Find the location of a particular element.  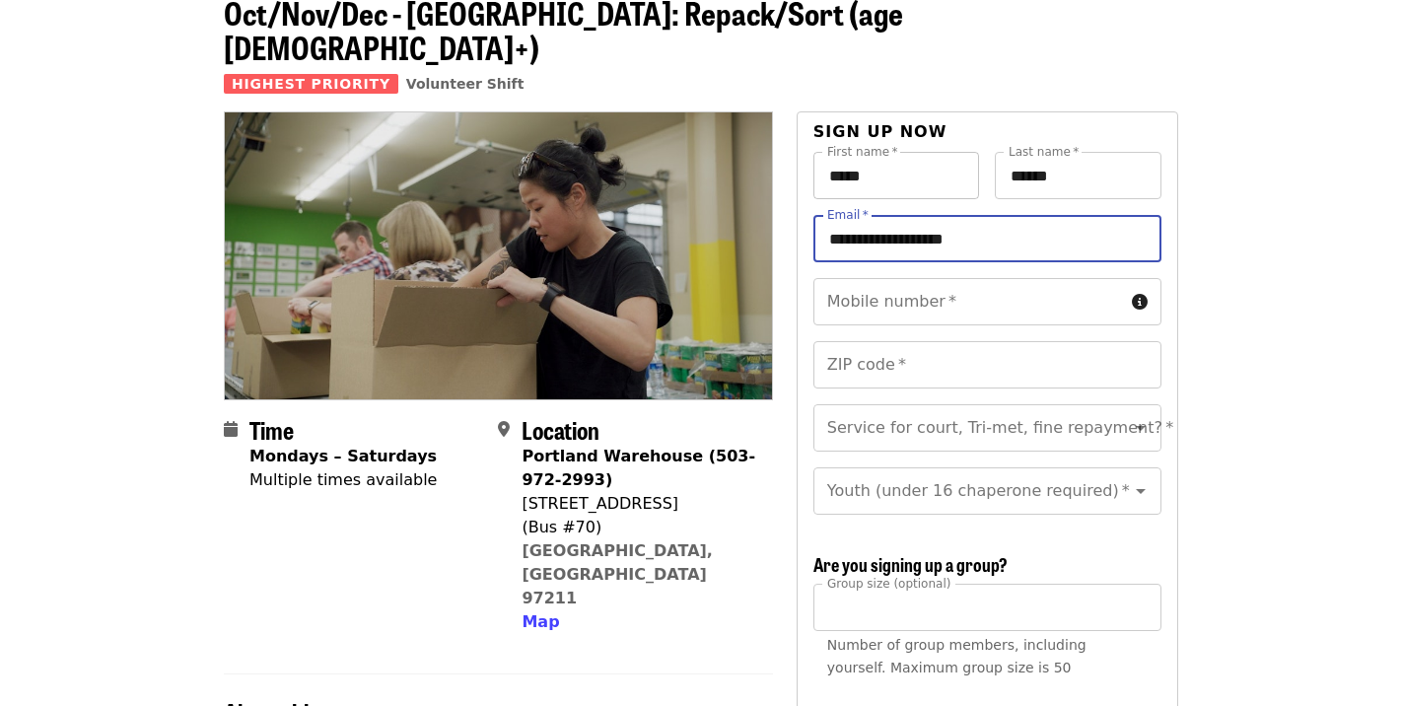

span: Are you signing up a group? is located at coordinates (910, 564).